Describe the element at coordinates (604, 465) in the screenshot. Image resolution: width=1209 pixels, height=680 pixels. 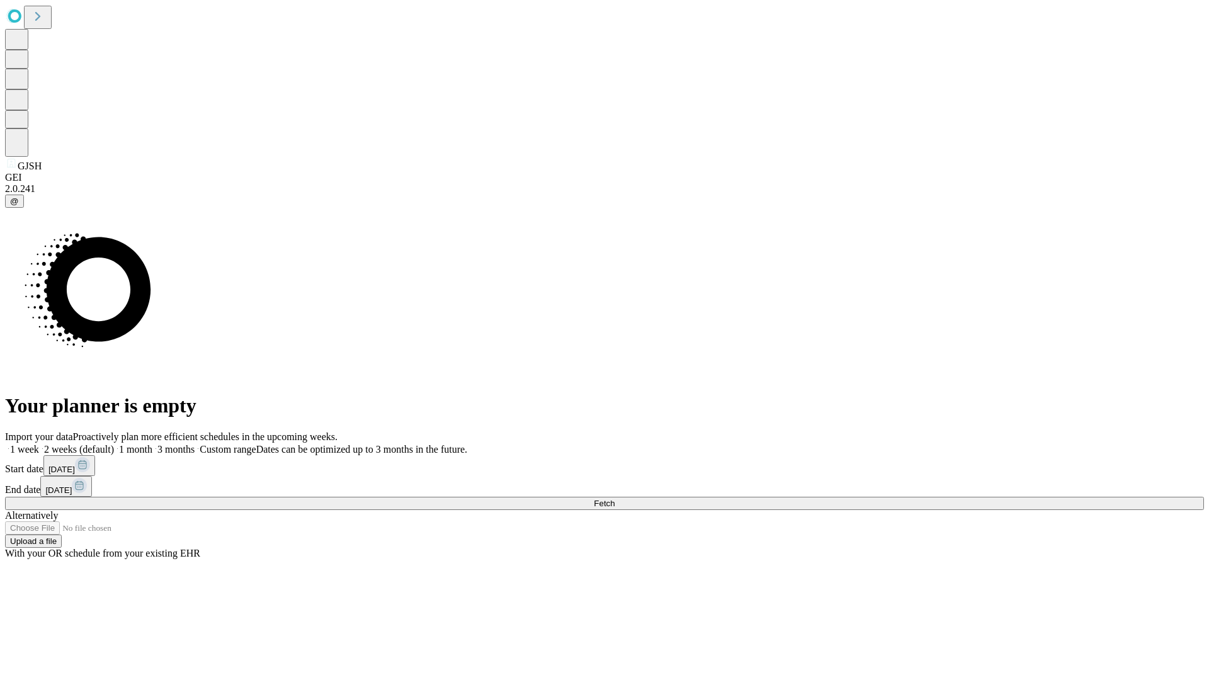
I see `div: Start date` at that location.